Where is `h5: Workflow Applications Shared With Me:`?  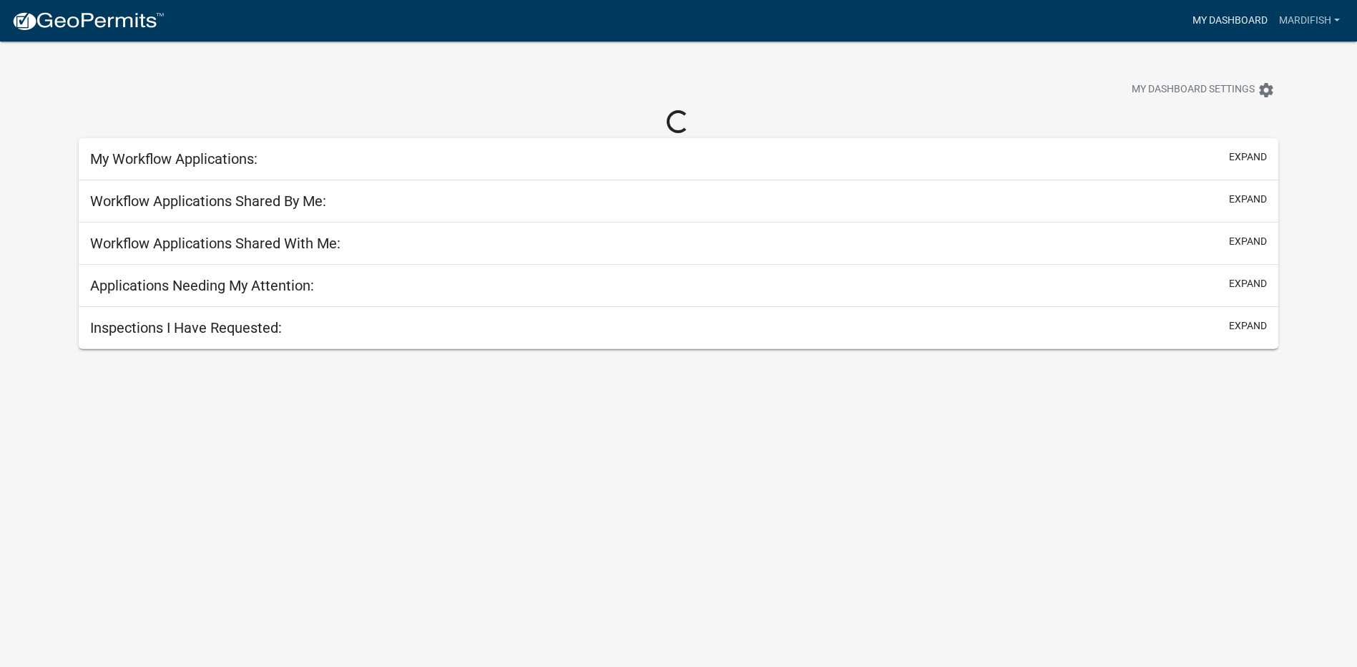
h5: Workflow Applications Shared With Me: is located at coordinates (215, 243).